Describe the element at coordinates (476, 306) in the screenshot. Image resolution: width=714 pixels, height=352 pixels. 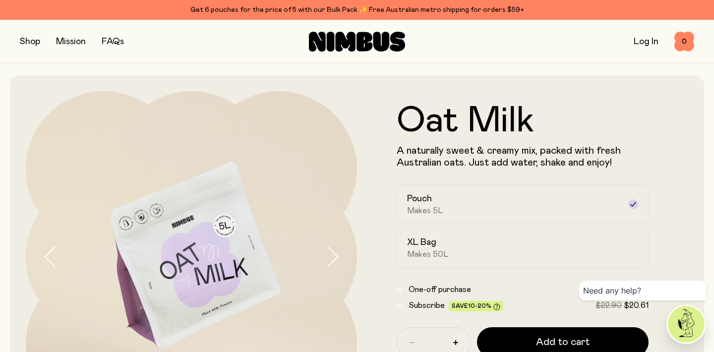
I see `span: Save` at that location.